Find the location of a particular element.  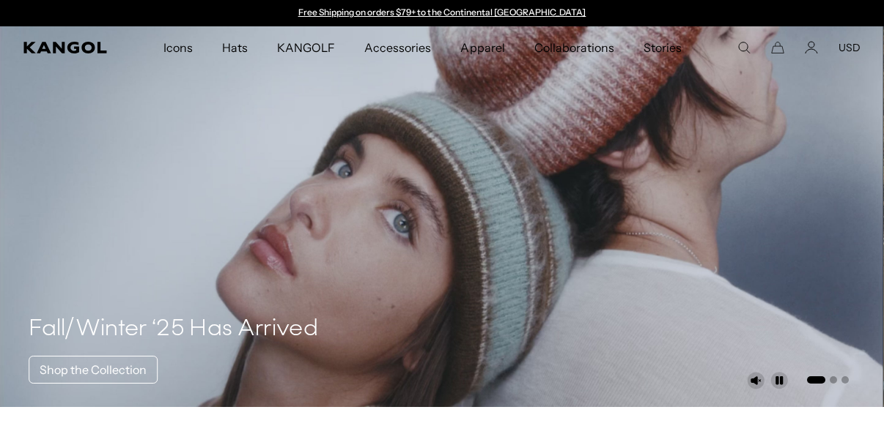

button: USD is located at coordinates (849, 48).